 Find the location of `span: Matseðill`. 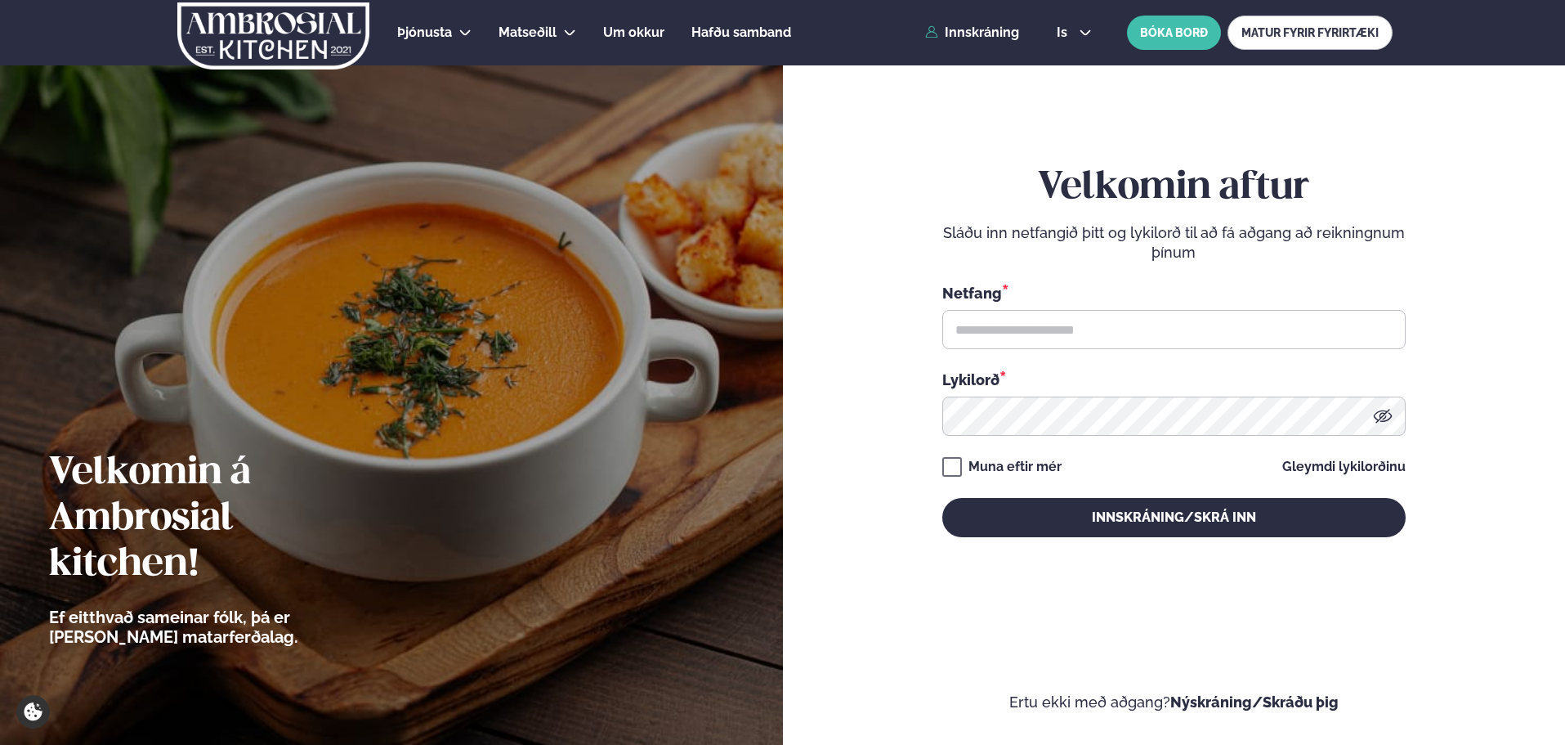

span: Matseðill is located at coordinates (527, 32).